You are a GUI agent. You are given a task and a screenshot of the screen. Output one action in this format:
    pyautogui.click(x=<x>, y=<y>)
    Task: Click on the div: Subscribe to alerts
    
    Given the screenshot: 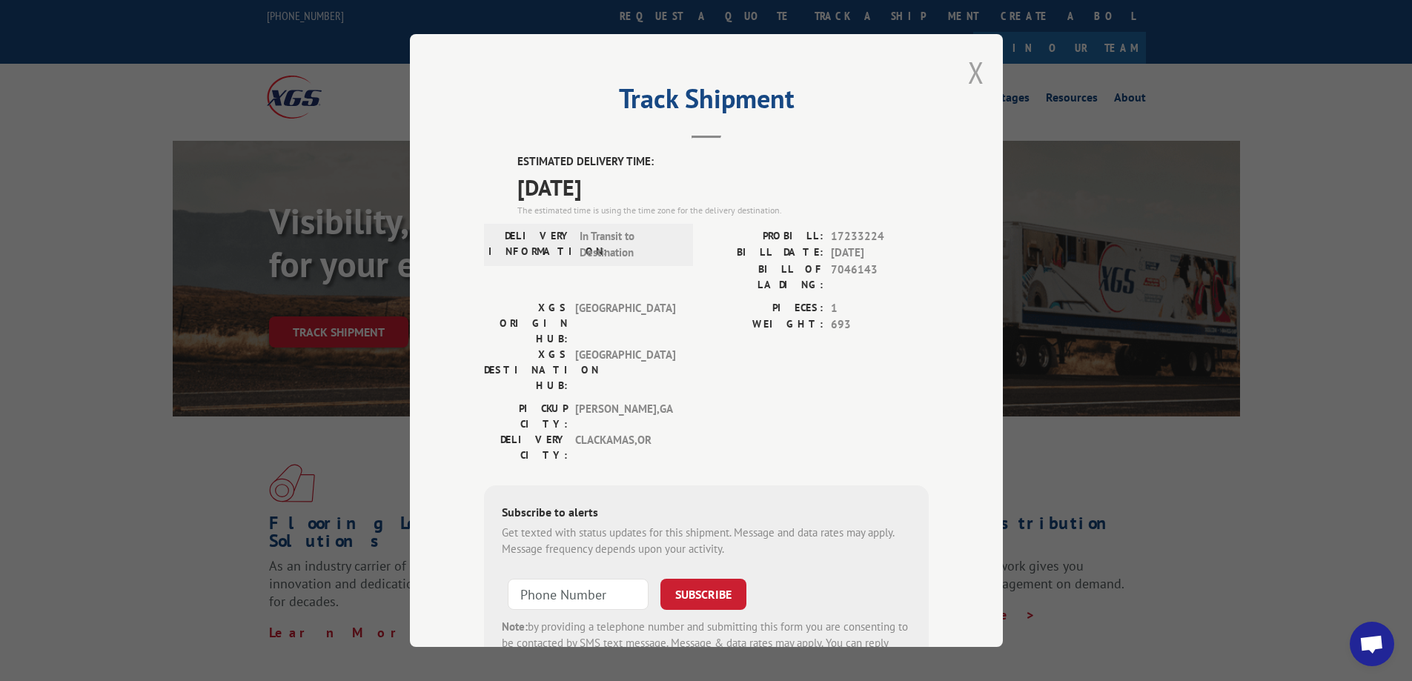 What is the action you would take?
    pyautogui.click(x=706, y=514)
    